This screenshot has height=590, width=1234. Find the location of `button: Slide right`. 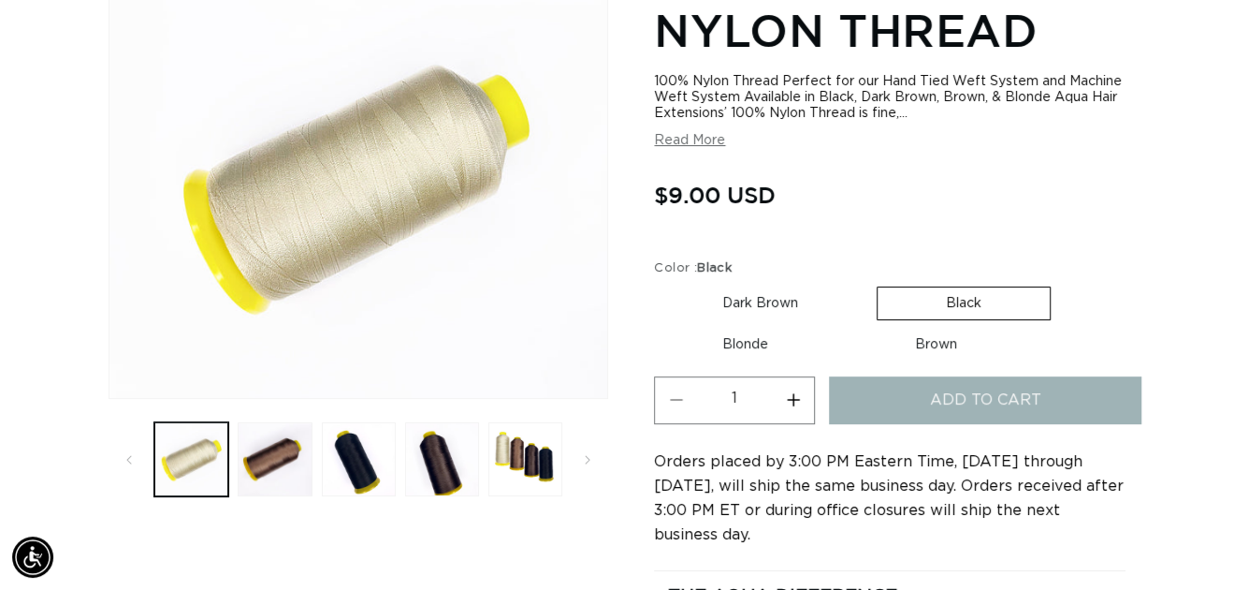

button: Slide right is located at coordinates (588, 460).